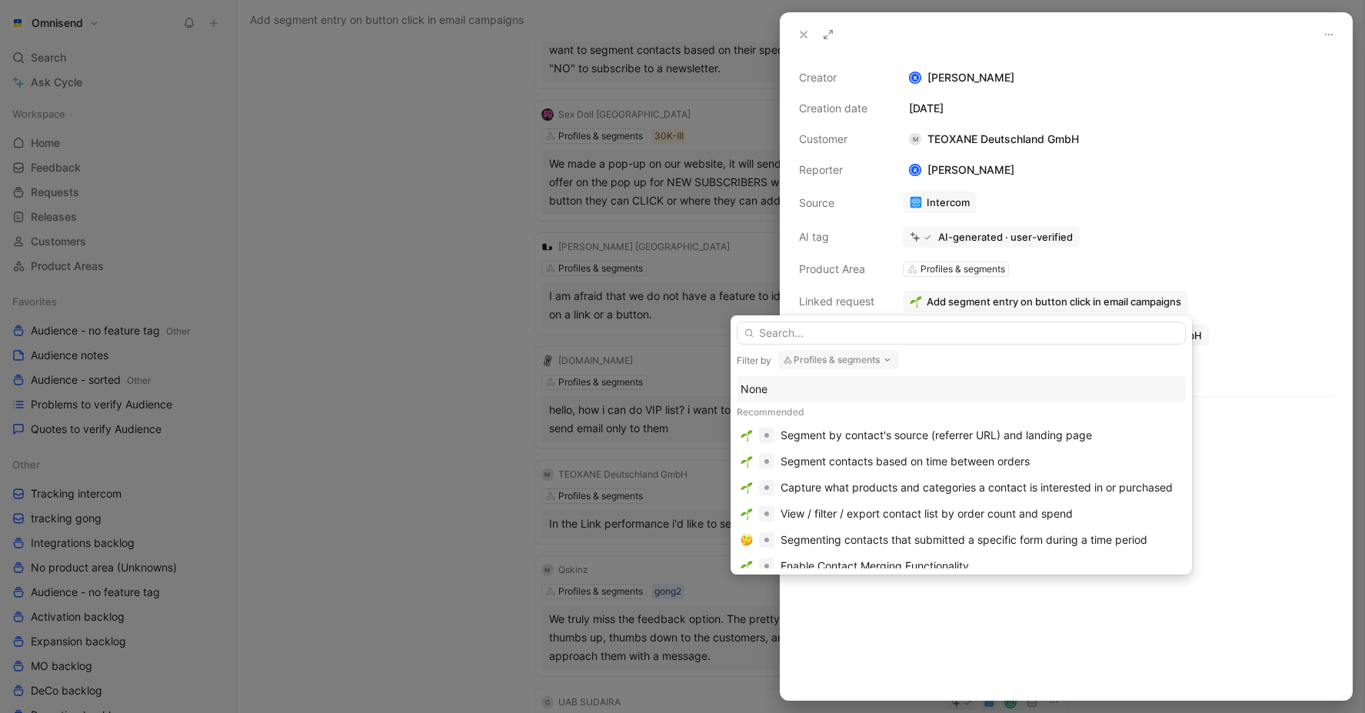 This screenshot has width=1365, height=713. Describe the element at coordinates (936, 435) in the screenshot. I see `div: Segment by contact's source (referrer URL) and landing page` at that location.